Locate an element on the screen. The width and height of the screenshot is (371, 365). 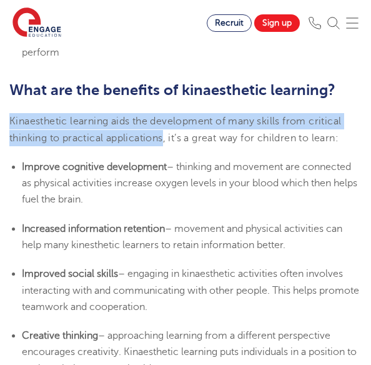
b: Improve cognitive development is located at coordinates (94, 167).